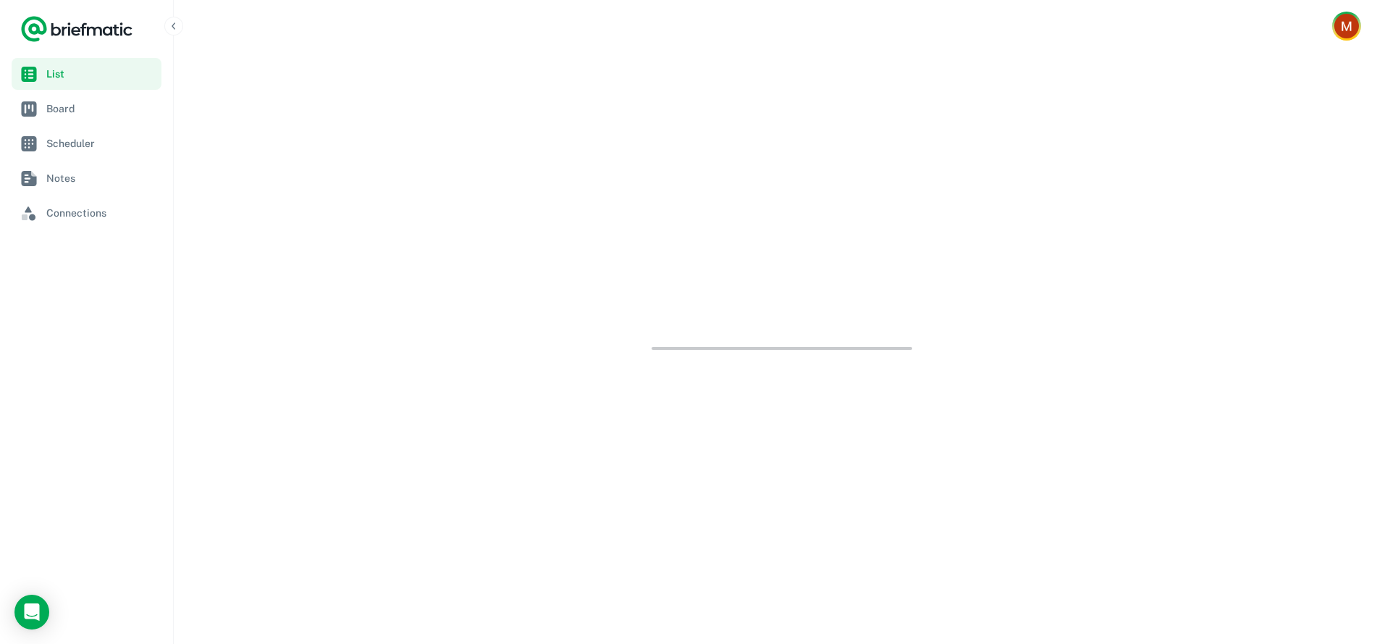 This screenshot has height=644, width=1390. Describe the element at coordinates (101, 109) in the screenshot. I see `span: Board` at that location.